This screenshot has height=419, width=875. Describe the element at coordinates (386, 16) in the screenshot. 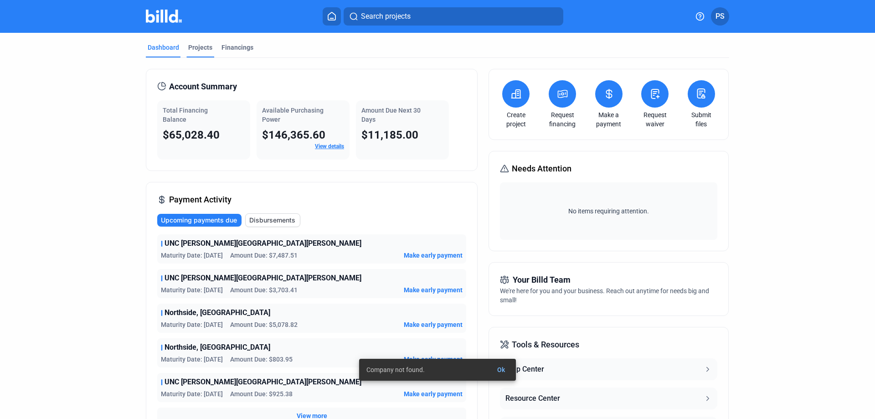

I see `span: Search projects` at that location.